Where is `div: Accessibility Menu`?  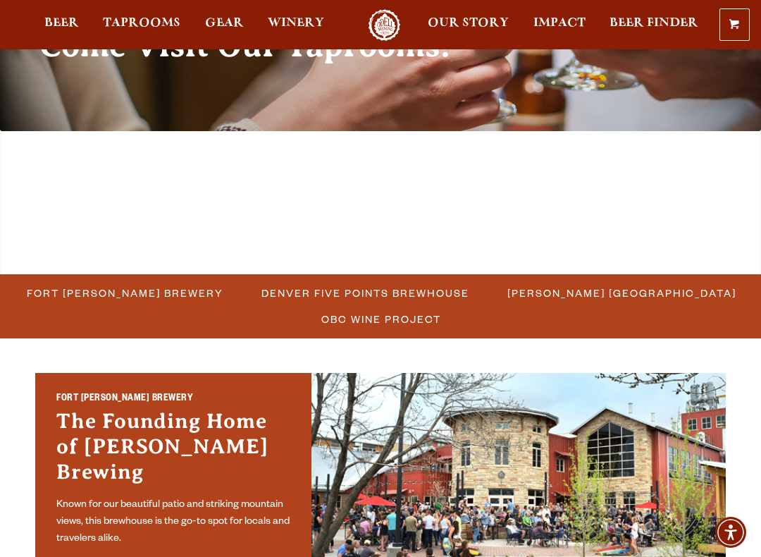
div: Accessibility Menu is located at coordinates (731, 532).